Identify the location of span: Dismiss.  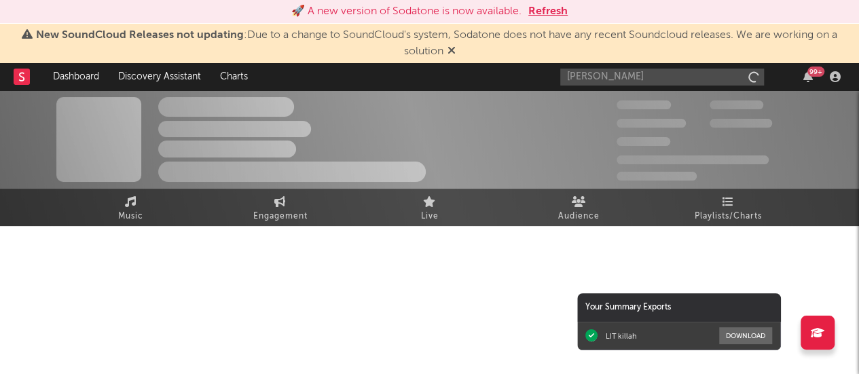
(451, 52).